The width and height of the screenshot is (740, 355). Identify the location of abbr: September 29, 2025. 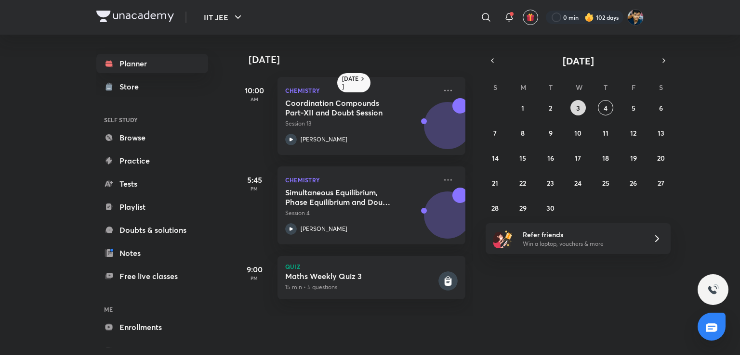
(522, 208).